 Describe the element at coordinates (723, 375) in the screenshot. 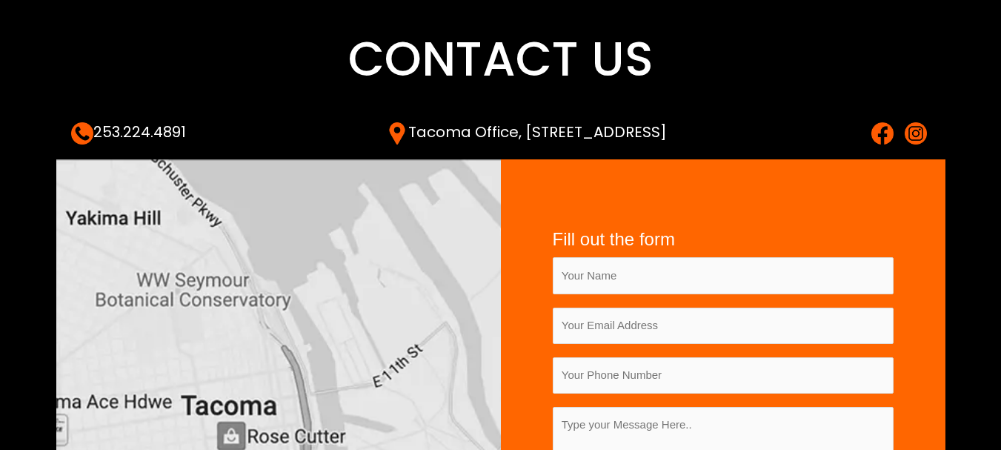

I see `input: Your Phone Number` at that location.